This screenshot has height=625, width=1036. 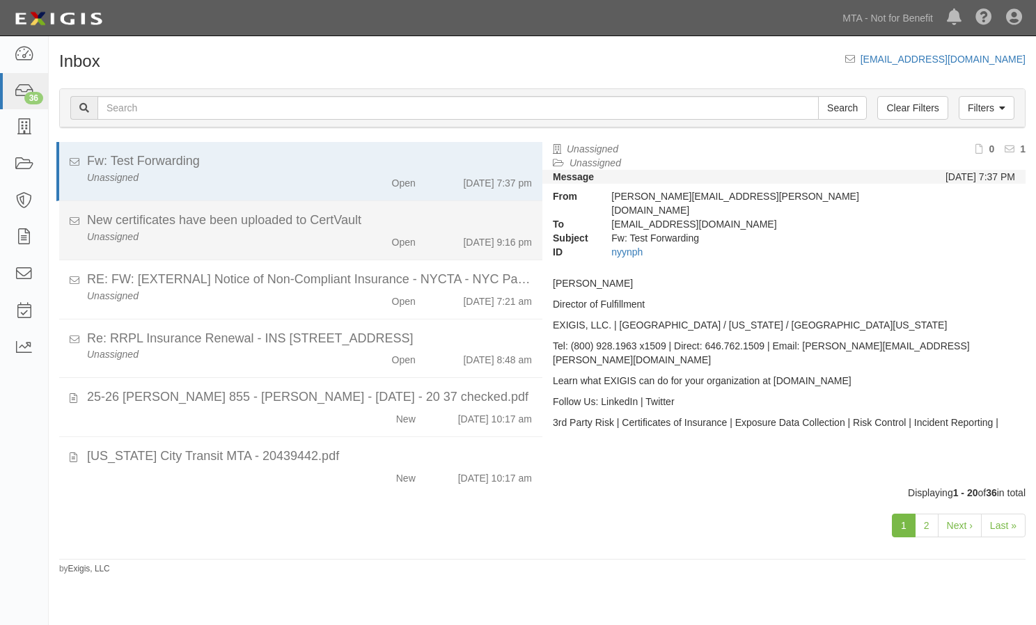 I want to click on p: 3rd Party Risk | Certificates of Insurance | Exposure Data Collection | Risk Control | Incident R..., so click(x=784, y=430).